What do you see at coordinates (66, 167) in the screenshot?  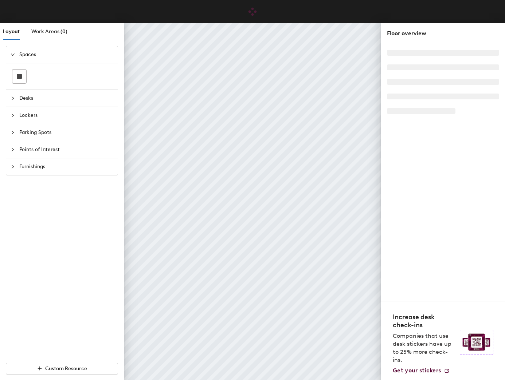 I see `span: Furnishings` at bounding box center [66, 167].